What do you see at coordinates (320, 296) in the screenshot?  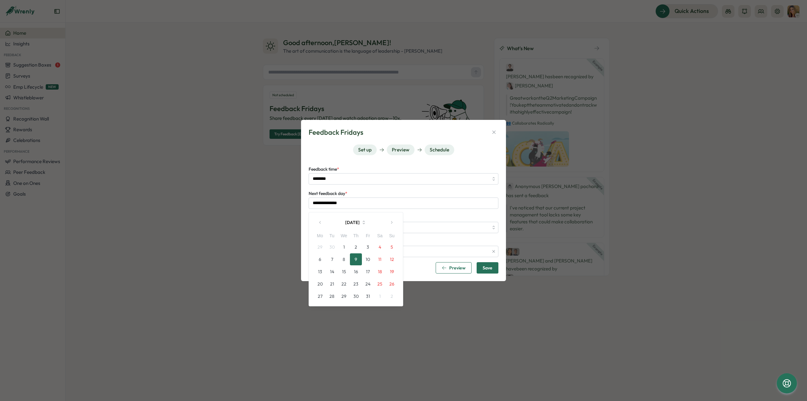 I see `button: 27` at bounding box center [320, 296].